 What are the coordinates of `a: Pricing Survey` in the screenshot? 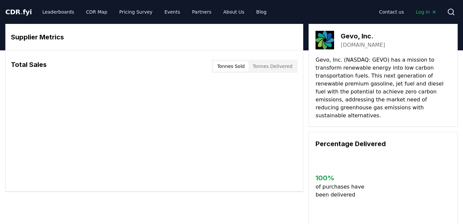 It's located at (136, 12).